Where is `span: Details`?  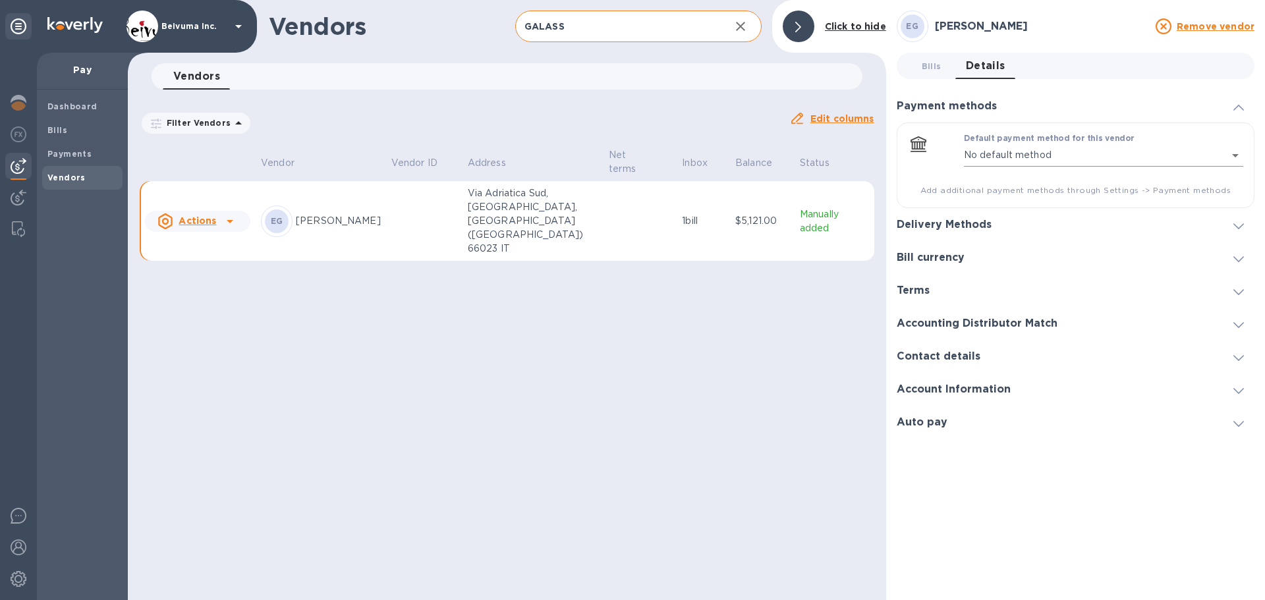
span: Details is located at coordinates (986, 66).